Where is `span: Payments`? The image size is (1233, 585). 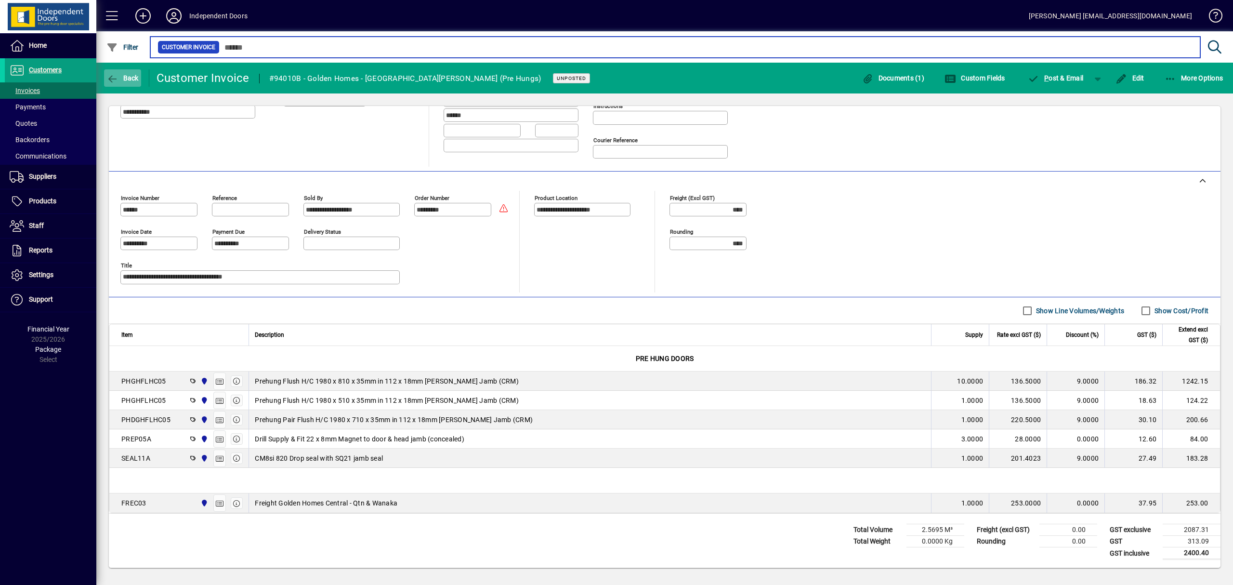
span: Payments is located at coordinates (27, 107).